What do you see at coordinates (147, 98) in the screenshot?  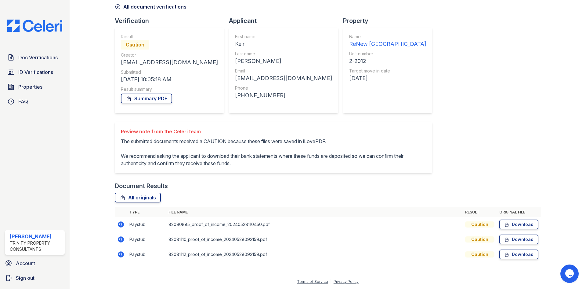 I see `a: Summary PDF` at bounding box center [147, 98].